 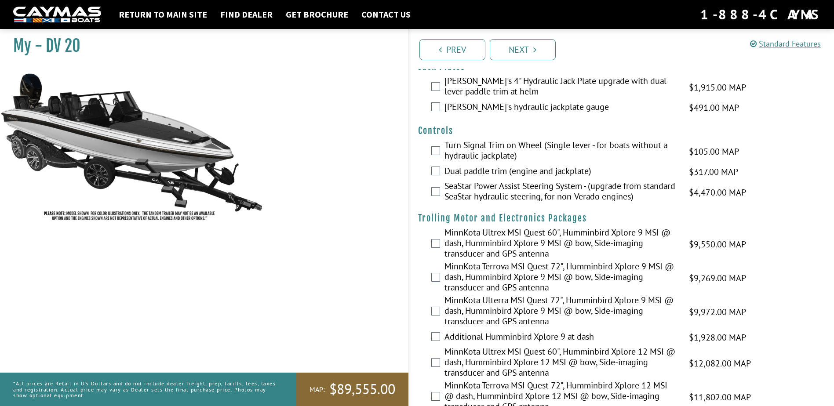 What do you see at coordinates (163, 15) in the screenshot?
I see `a: Return to main site` at bounding box center [163, 15].